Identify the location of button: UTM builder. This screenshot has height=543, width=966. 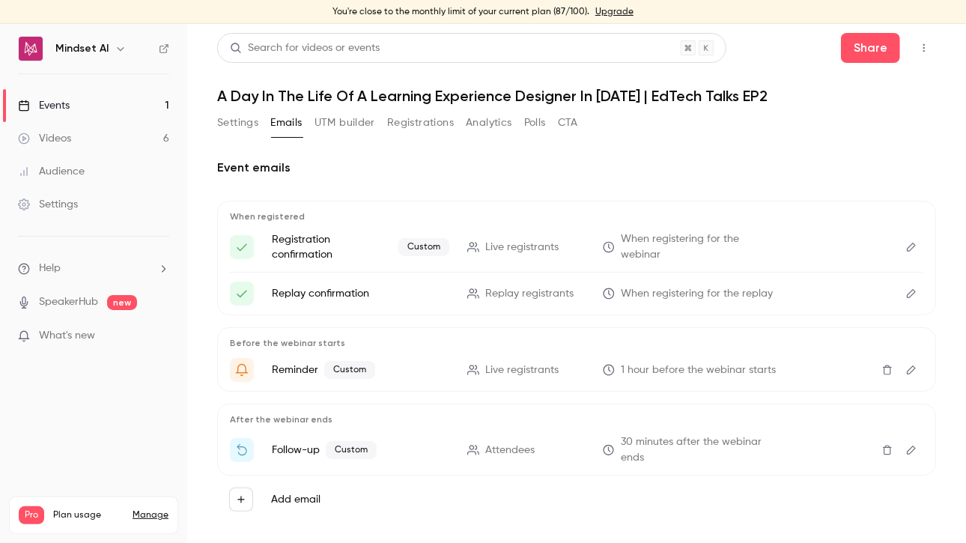
(344, 123).